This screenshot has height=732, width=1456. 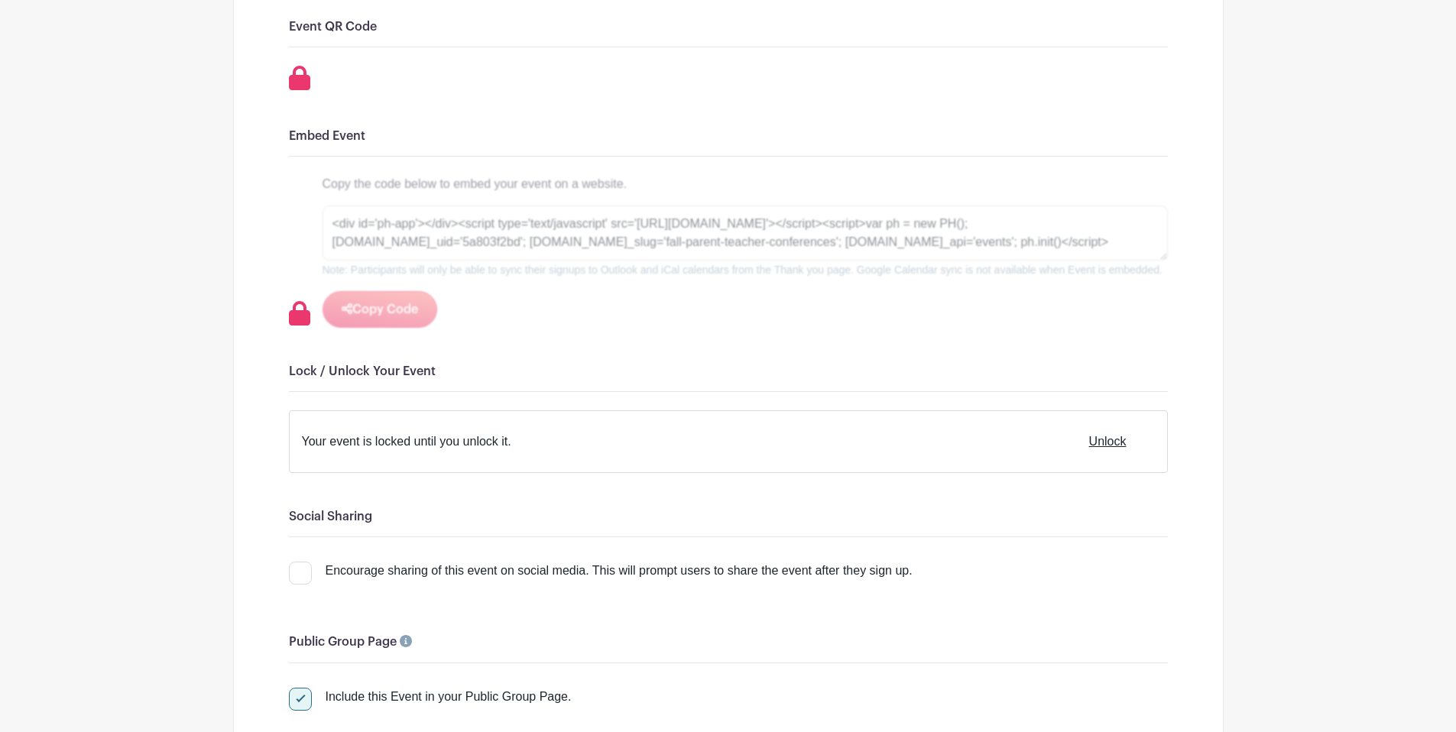 I want to click on h6: Event QR Code, so click(x=728, y=27).